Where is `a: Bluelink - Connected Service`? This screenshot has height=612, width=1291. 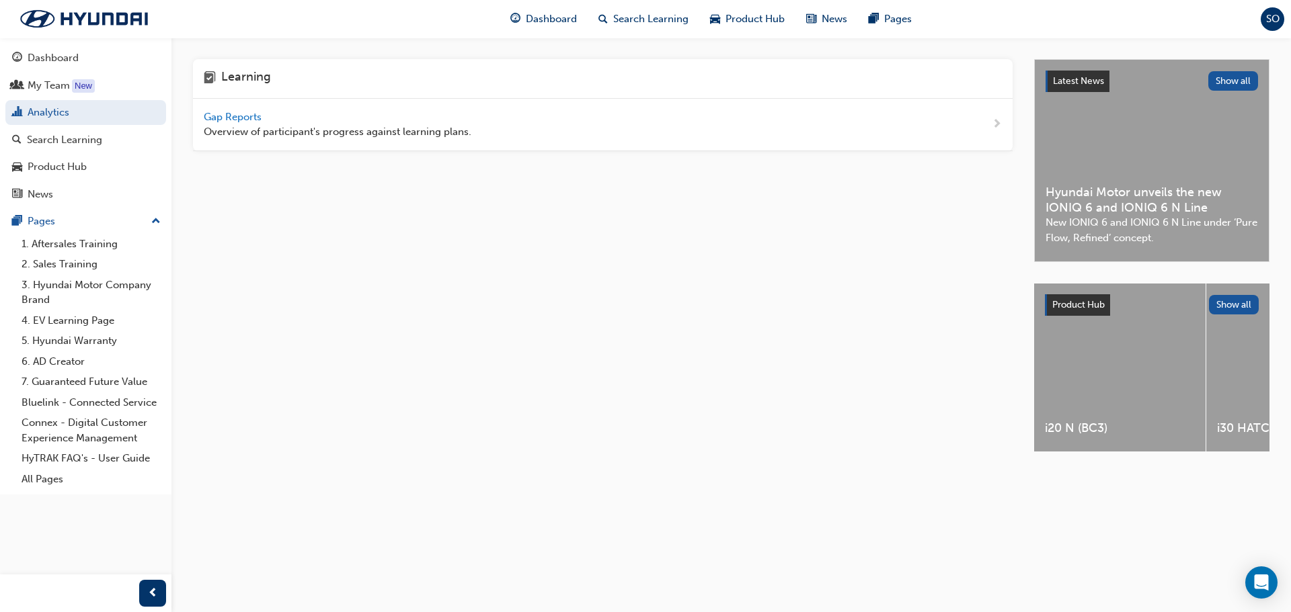
a: Bluelink - Connected Service is located at coordinates (91, 403).